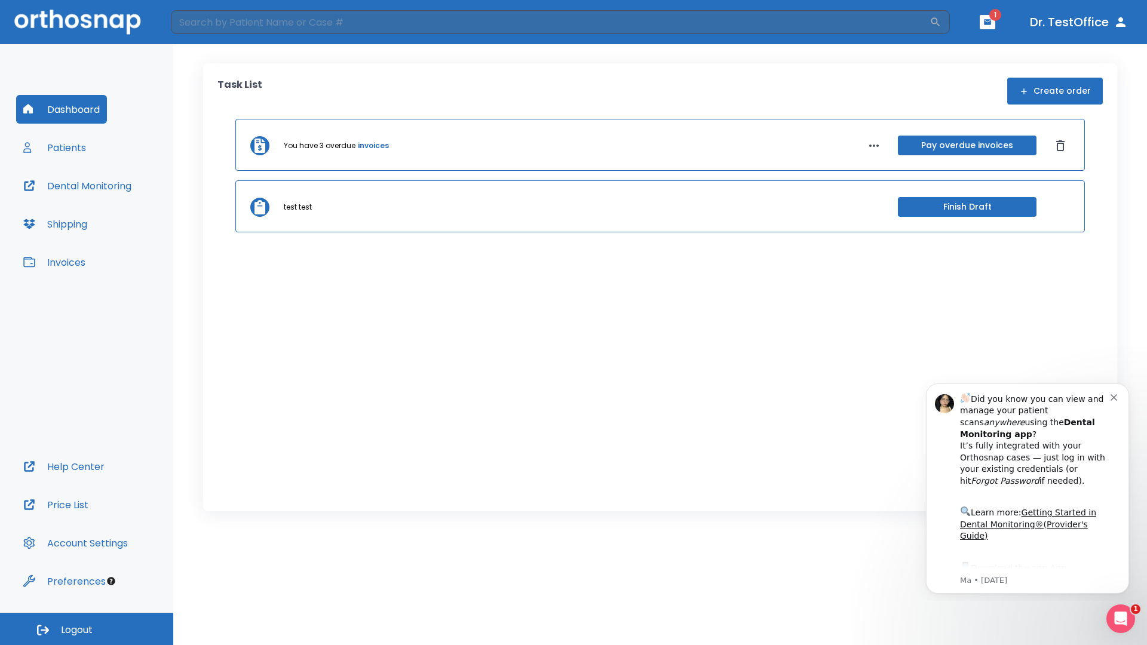 The height and width of the screenshot is (645, 1147). What do you see at coordinates (36, 31) in the screenshot?
I see `img: Profile image for Ma` at bounding box center [36, 31].